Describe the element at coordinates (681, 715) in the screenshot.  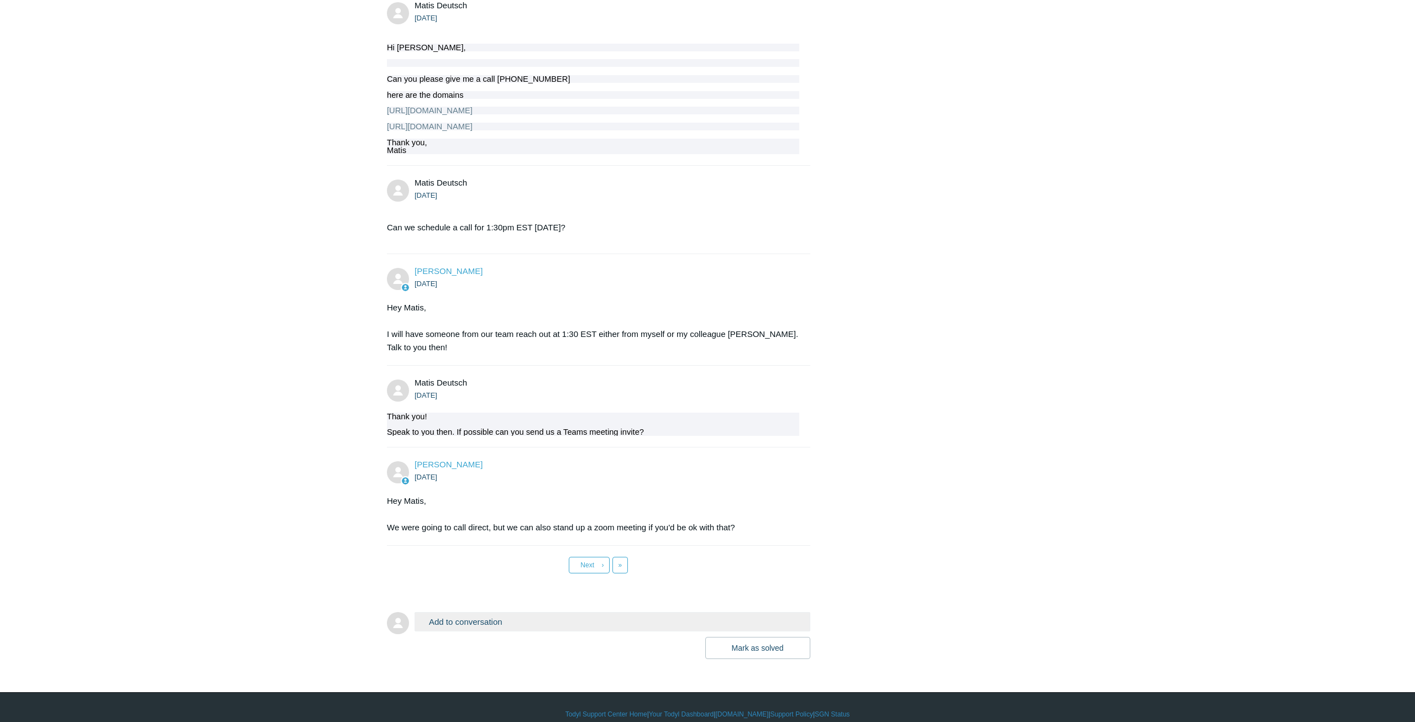
I see `a: Your Todyl Dashboard` at that location.